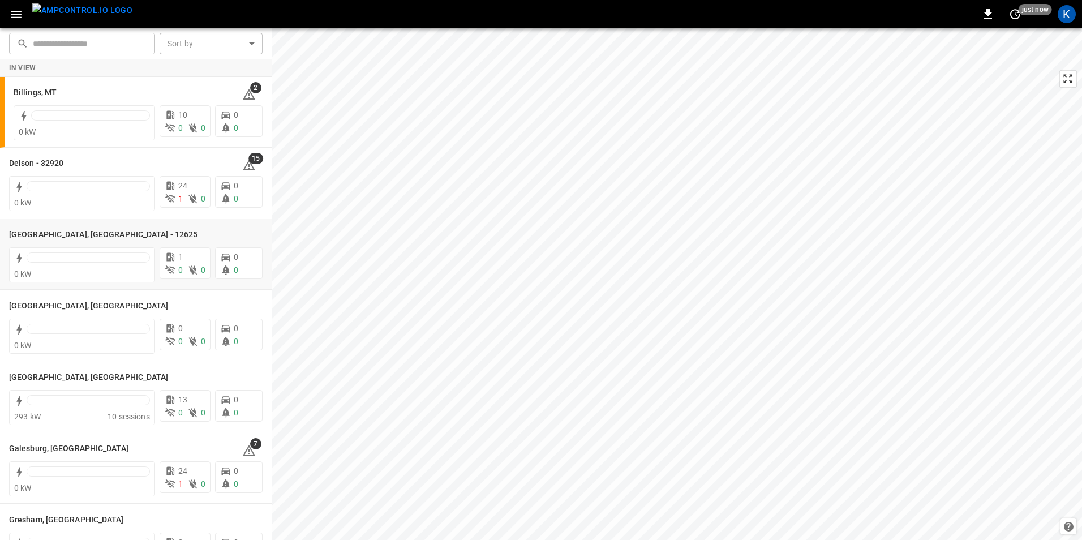 This screenshot has width=1082, height=540. I want to click on h6: El Dorado Springs, MO, so click(89, 377).